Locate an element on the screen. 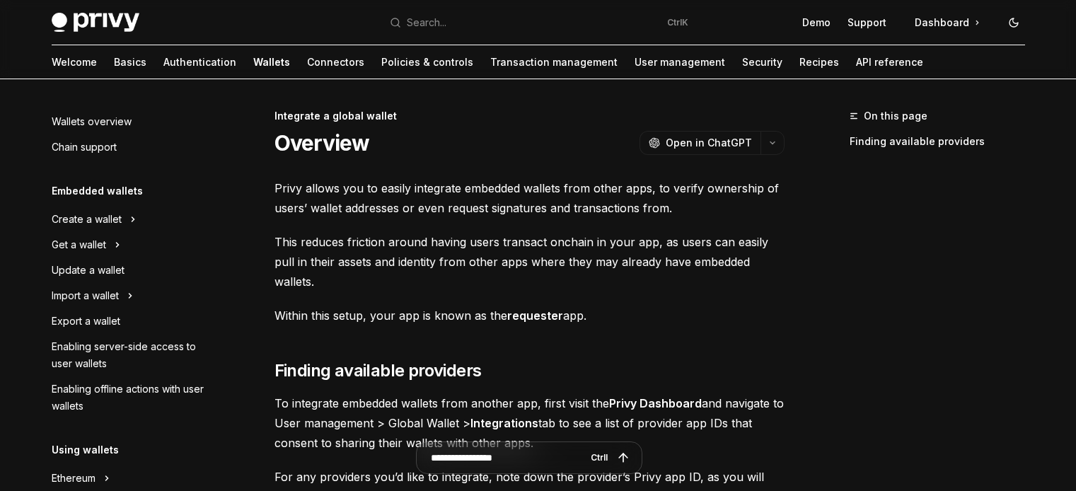 The width and height of the screenshot is (1076, 491). span: On this page is located at coordinates (896, 116).